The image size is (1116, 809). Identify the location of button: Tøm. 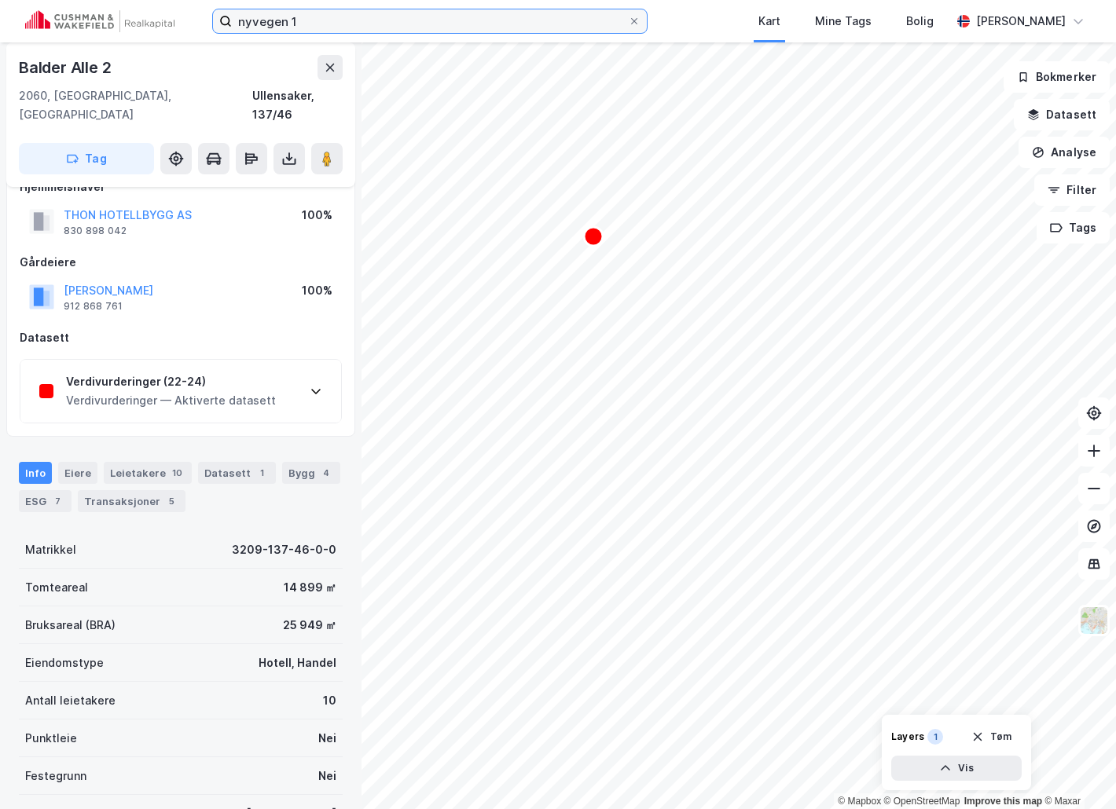
(991, 737).